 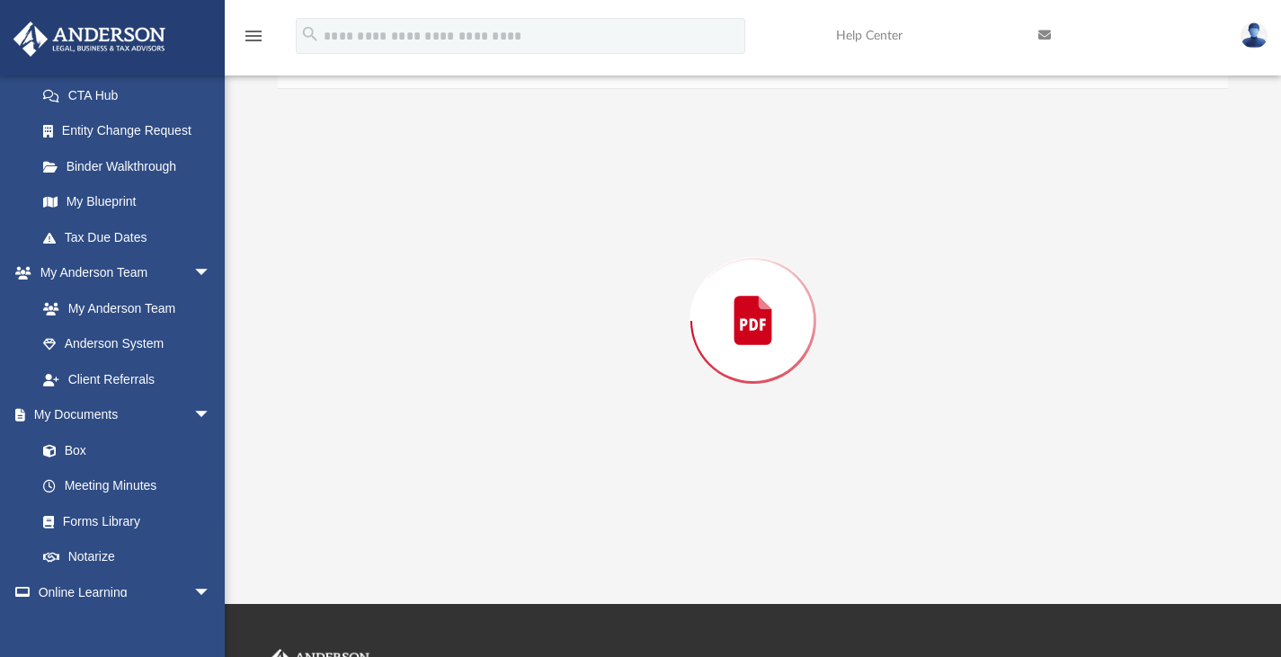 I want to click on a: Notarize, so click(x=127, y=558).